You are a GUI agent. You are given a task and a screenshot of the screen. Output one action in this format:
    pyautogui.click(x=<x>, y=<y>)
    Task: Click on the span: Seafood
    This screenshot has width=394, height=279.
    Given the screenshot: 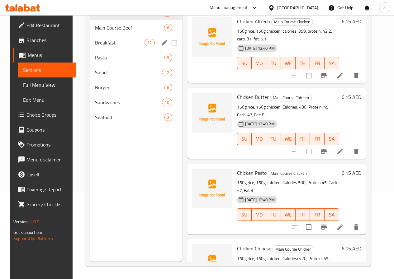 What is the action you would take?
    pyautogui.click(x=129, y=117)
    